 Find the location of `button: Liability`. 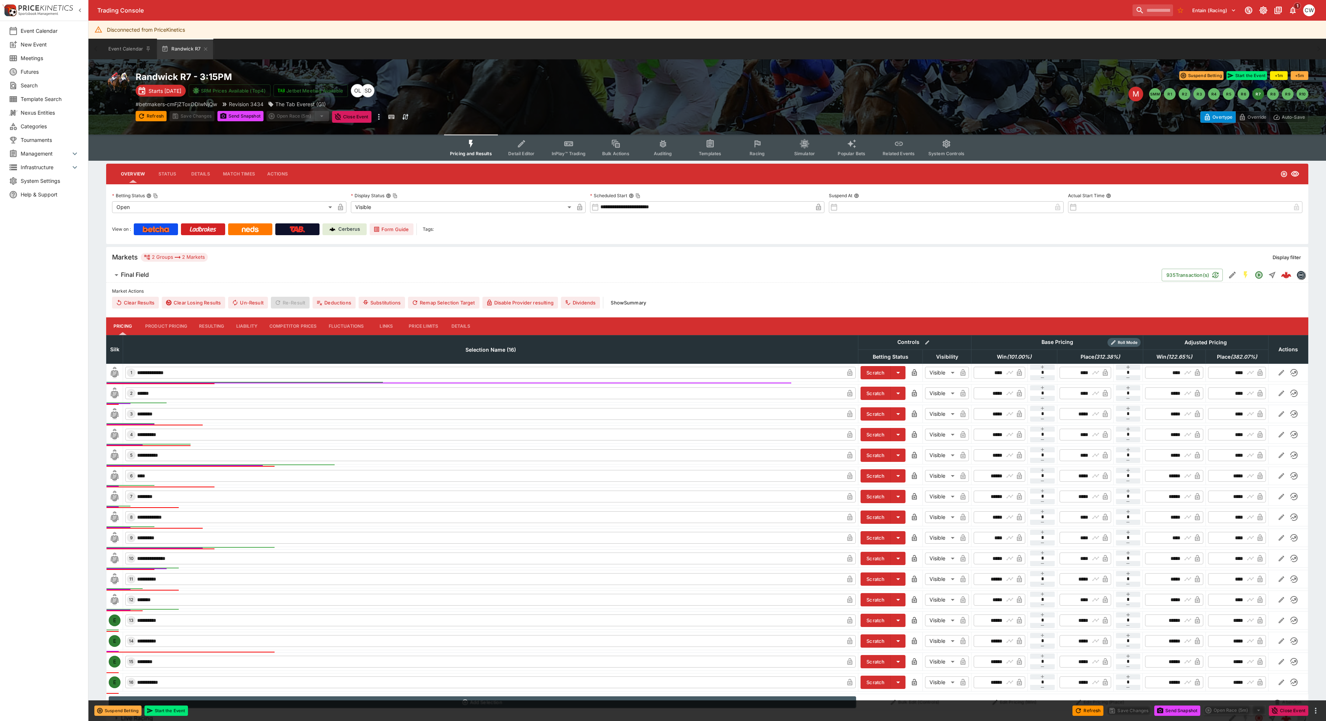

button: Liability is located at coordinates (247, 326).